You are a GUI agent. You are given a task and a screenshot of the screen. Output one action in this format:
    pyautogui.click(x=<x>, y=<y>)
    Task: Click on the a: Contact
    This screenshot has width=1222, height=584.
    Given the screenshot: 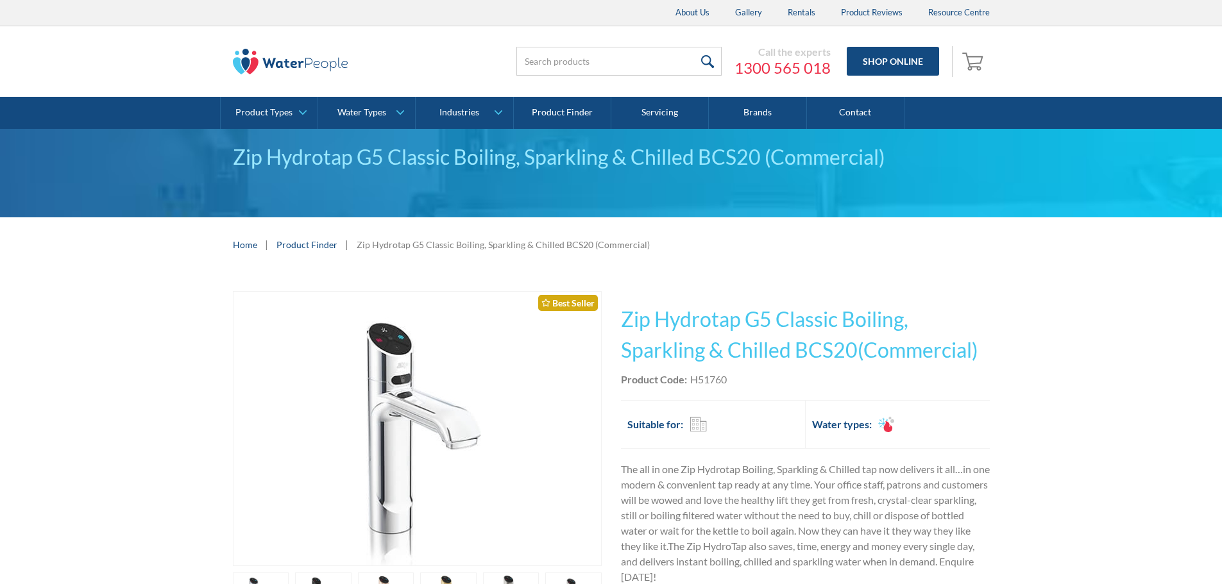 What is the action you would take?
    pyautogui.click(x=856, y=113)
    